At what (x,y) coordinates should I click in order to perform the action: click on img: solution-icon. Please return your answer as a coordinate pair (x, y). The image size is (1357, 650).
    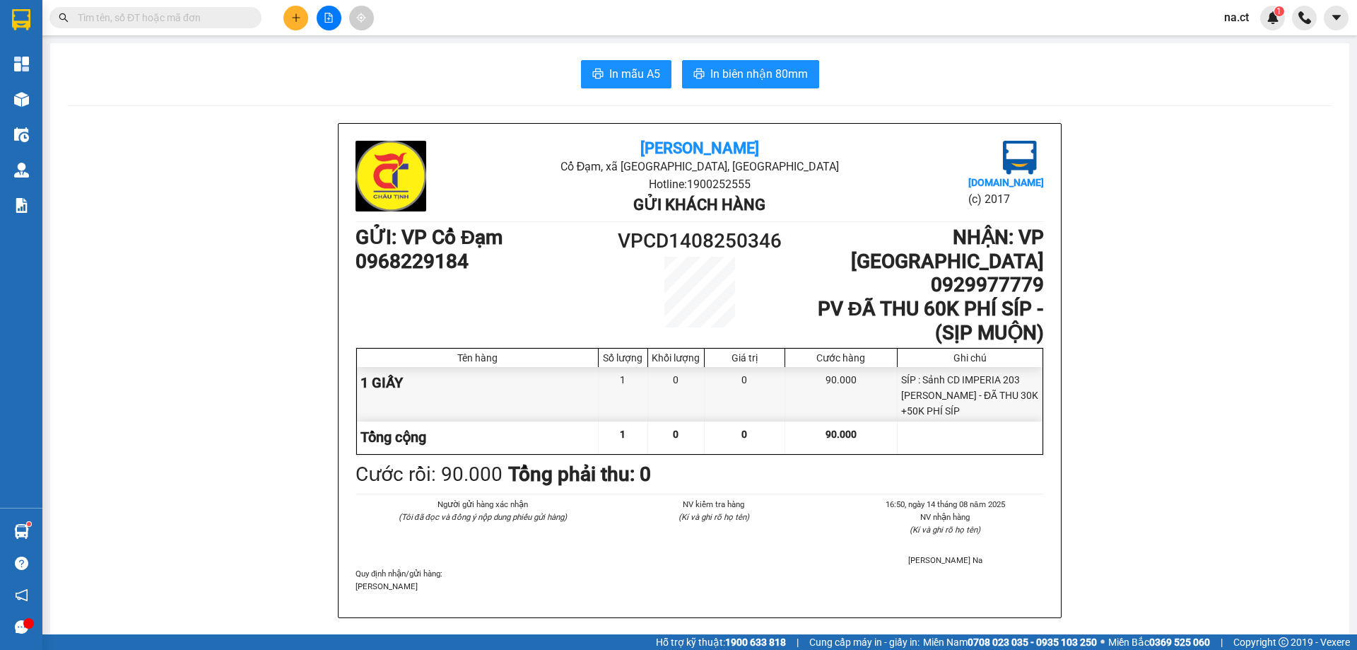
    Looking at the image, I should click on (21, 205).